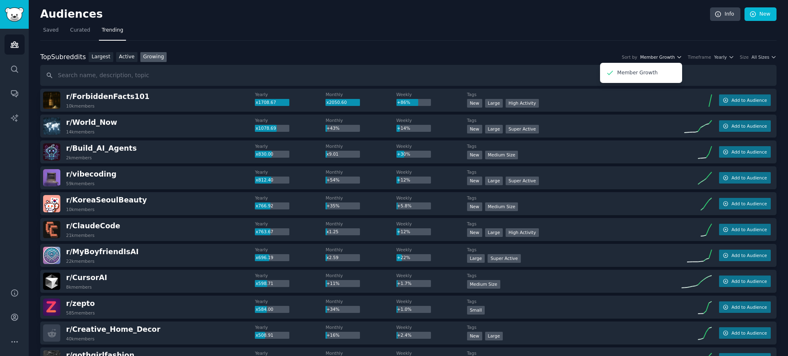 Image resolution: width=788 pixels, height=356 pixels. I want to click on span: x766.92, so click(264, 205).